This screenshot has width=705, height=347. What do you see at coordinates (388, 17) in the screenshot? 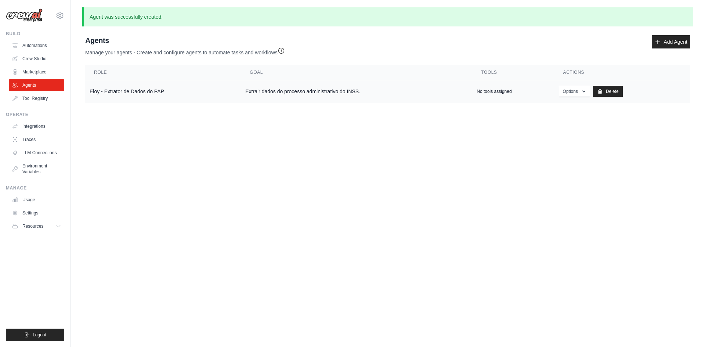
I see `p: Agent was successfully created.` at bounding box center [388, 17].